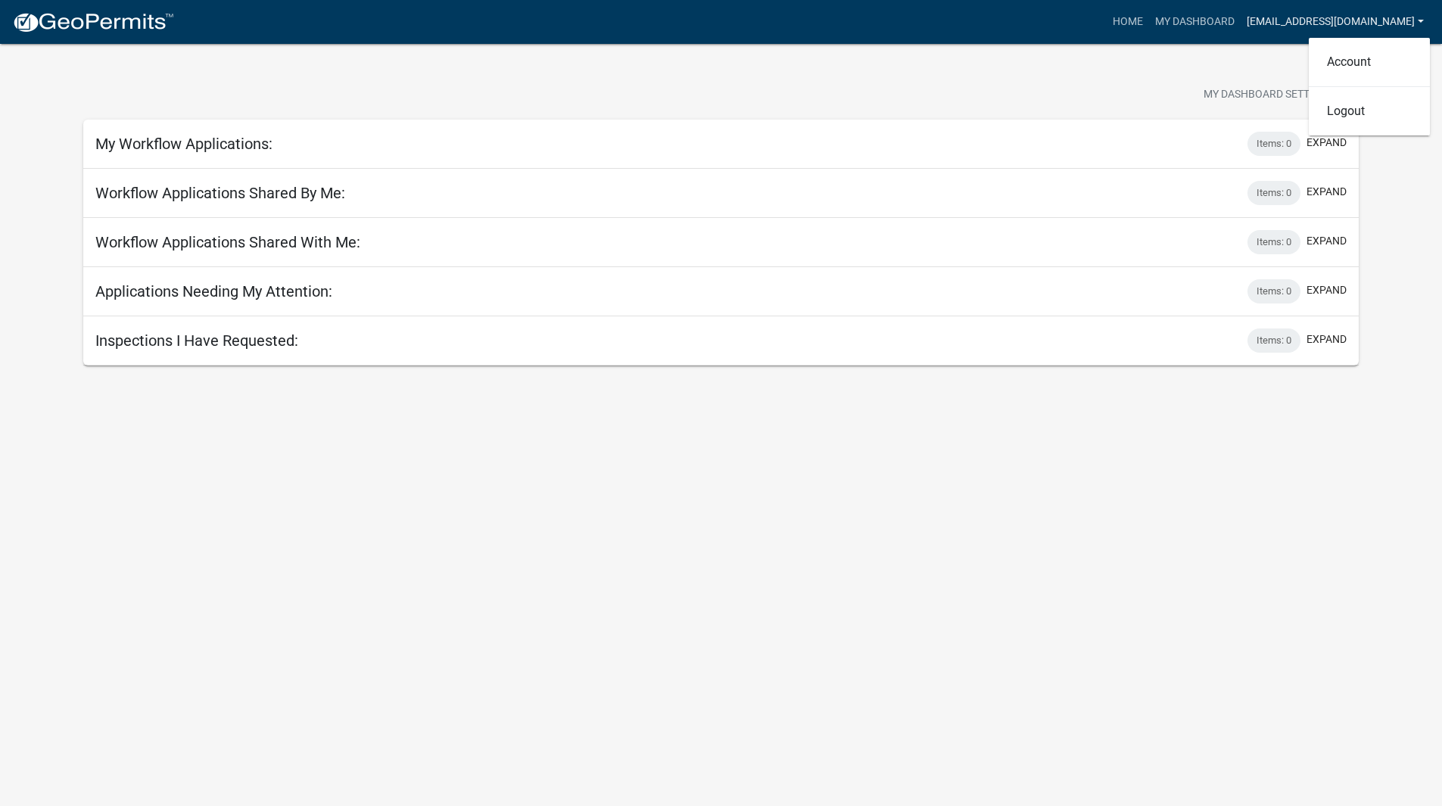 The height and width of the screenshot is (806, 1442). I want to click on a: Logout, so click(1369, 111).